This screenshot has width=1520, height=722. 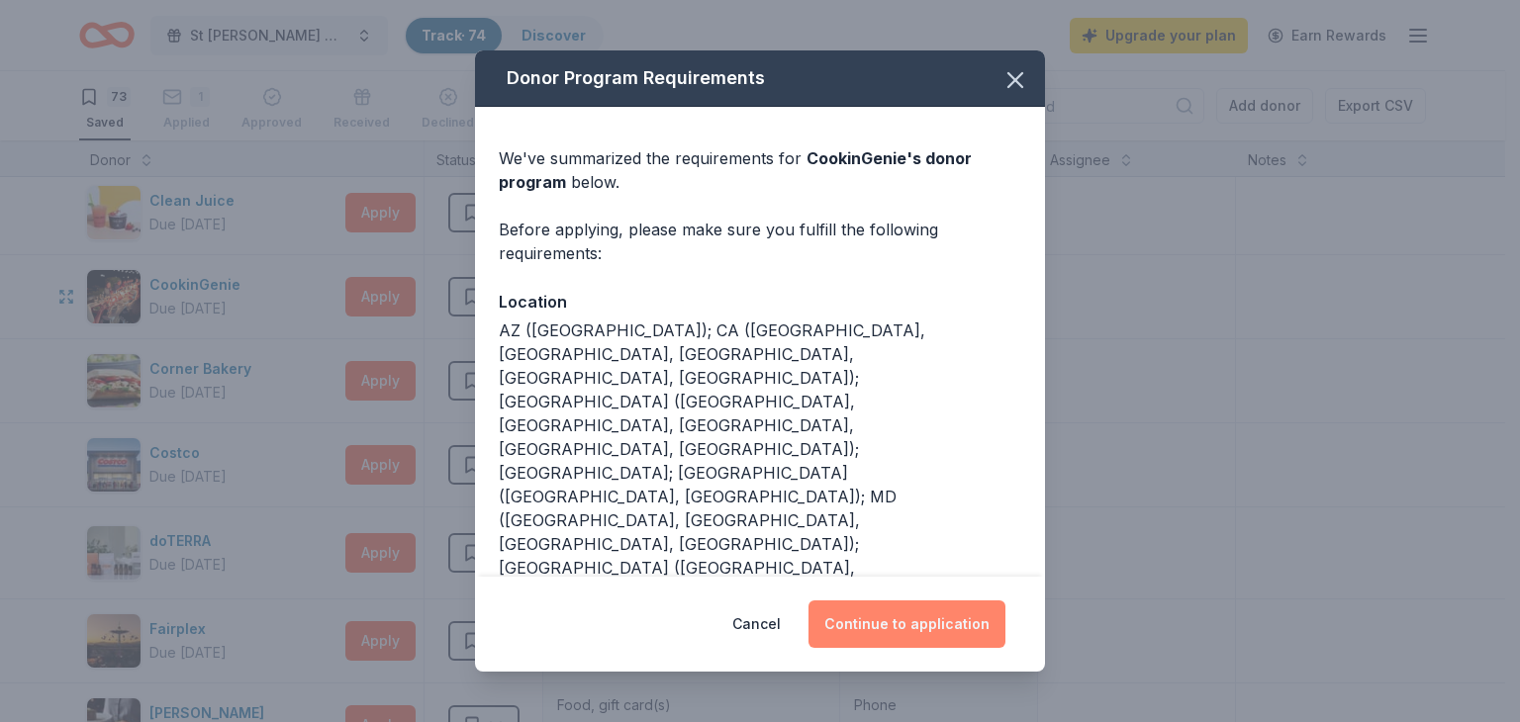 I want to click on div: Before applying, please make sure you fulfill the following requirements:, so click(x=760, y=241).